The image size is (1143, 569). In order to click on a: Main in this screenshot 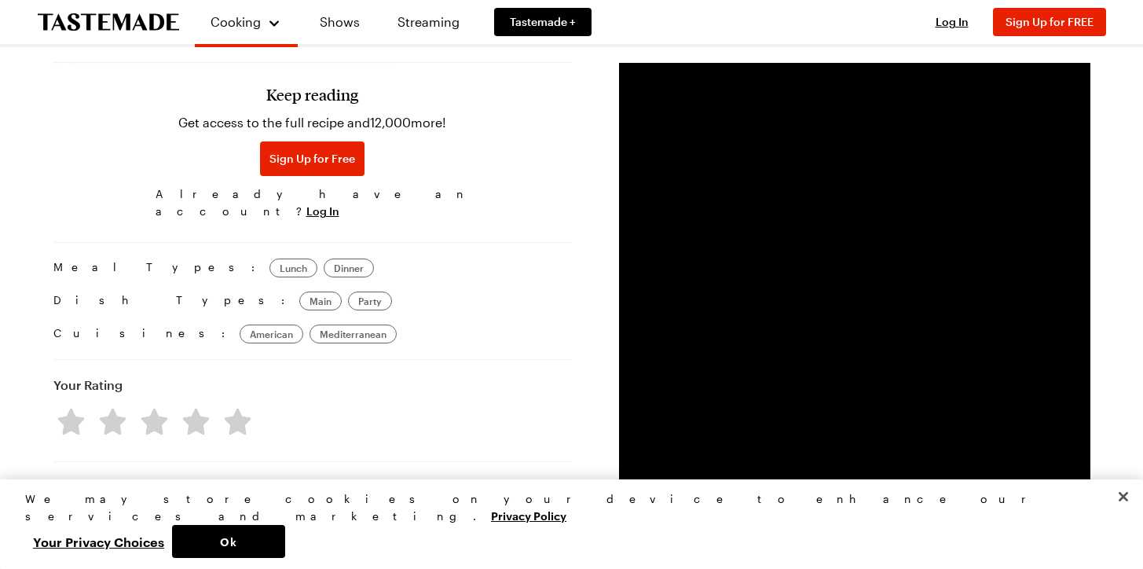, I will do `click(320, 301)`.